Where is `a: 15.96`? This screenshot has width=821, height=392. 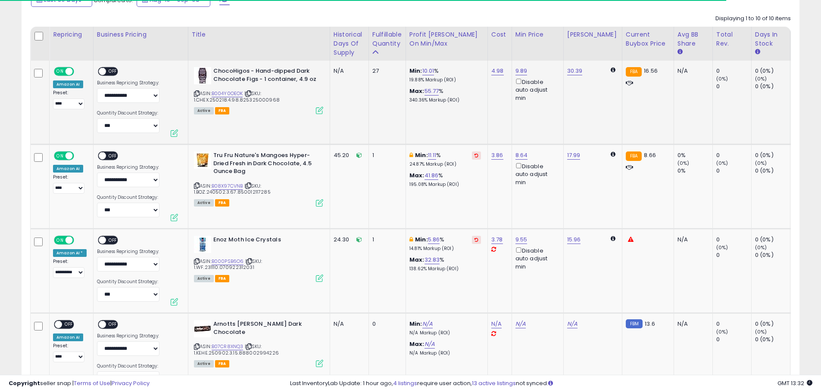
a: 15.96 is located at coordinates (574, 240).